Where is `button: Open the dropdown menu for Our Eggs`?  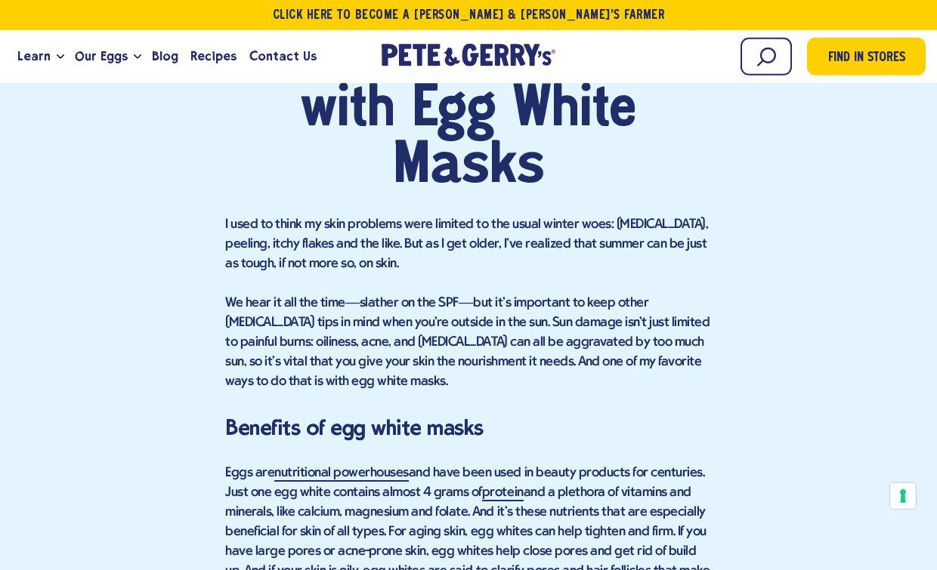
button: Open the dropdown menu for Our Eggs is located at coordinates (137, 57).